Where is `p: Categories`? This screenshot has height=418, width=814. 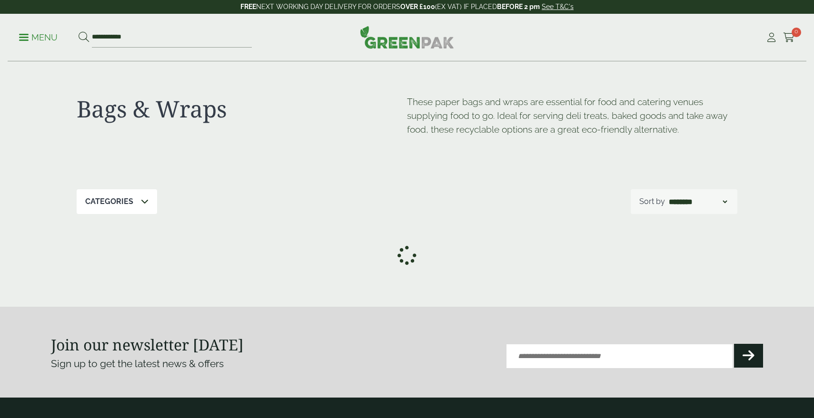 p: Categories is located at coordinates (109, 202).